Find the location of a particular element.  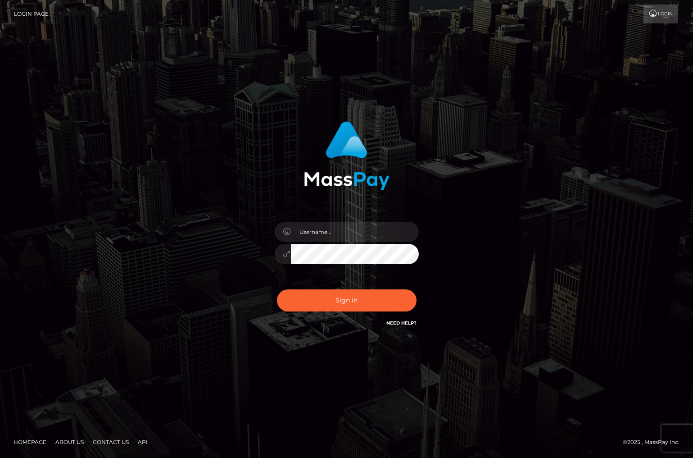

div: © 2025 , MassPay Inc. is located at coordinates (655, 442).